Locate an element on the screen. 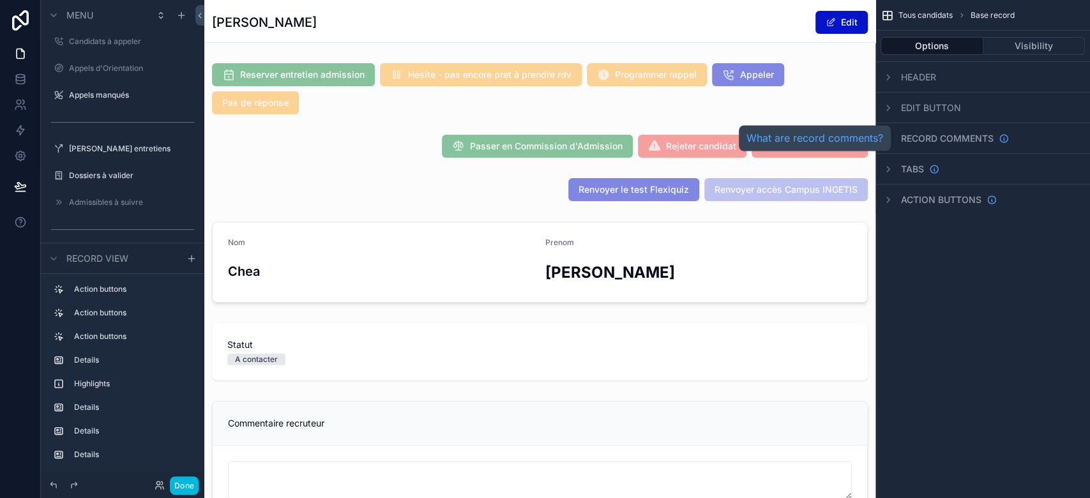 The width and height of the screenshot is (1090, 498). label: Admissibles à suivre is located at coordinates (129, 202).